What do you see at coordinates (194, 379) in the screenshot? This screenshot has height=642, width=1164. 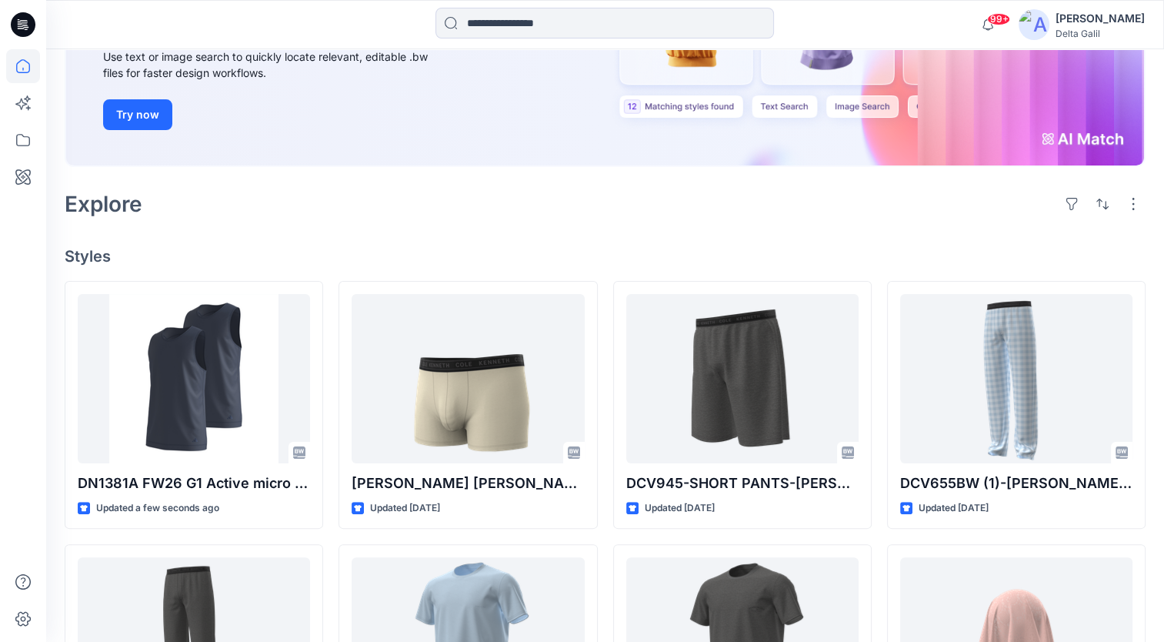 I see `a: DN1381A FW26 G1 Active micro tech` at bounding box center [194, 379].